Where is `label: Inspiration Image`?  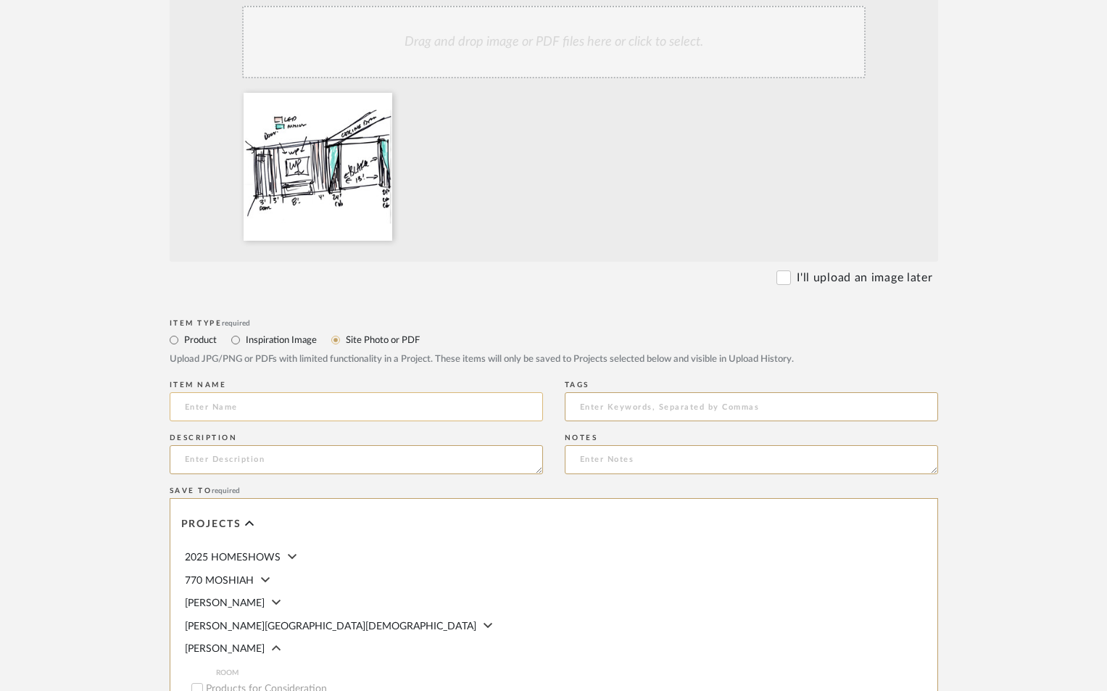
label: Inspiration Image is located at coordinates (281, 340).